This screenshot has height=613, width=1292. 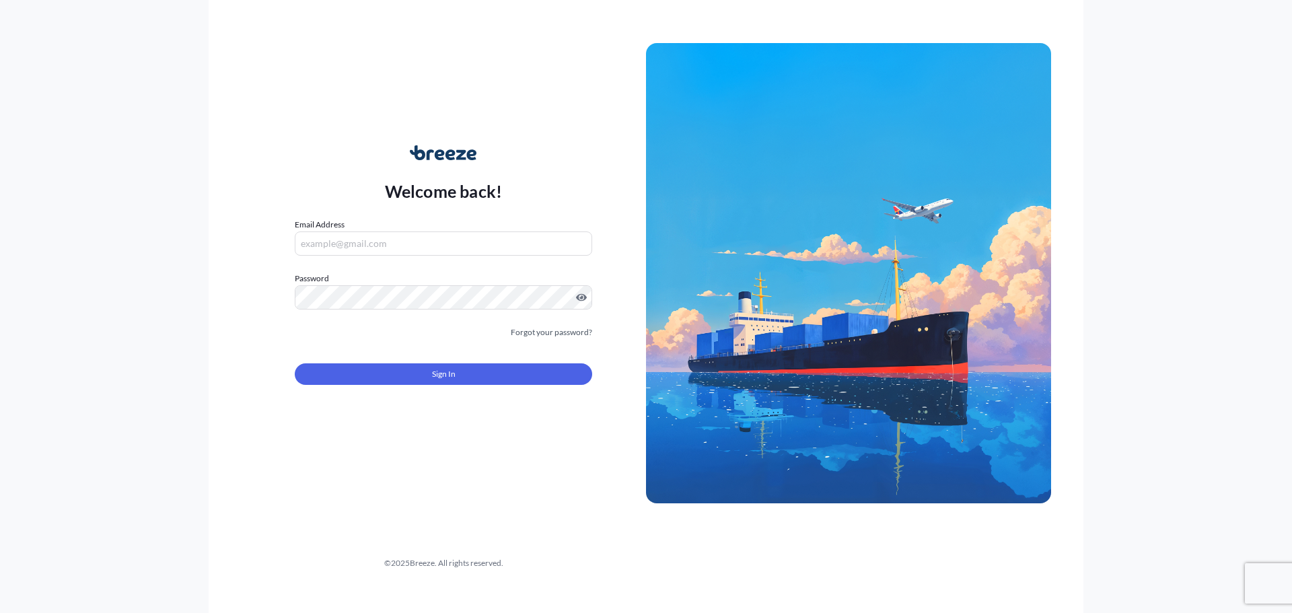 What do you see at coordinates (551, 332) in the screenshot?
I see `a: Forgot your password?` at bounding box center [551, 332].